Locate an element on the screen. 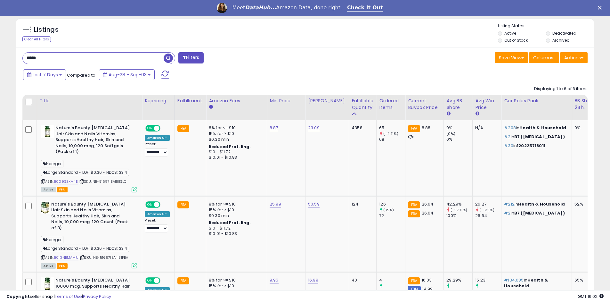  div: 15.23 is located at coordinates (488, 280).